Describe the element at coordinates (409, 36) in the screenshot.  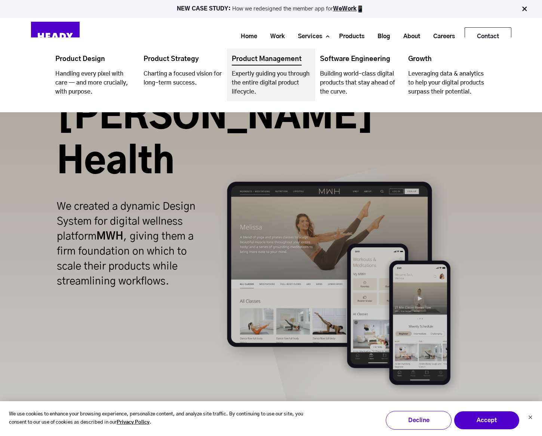
I see `a: About` at that location.